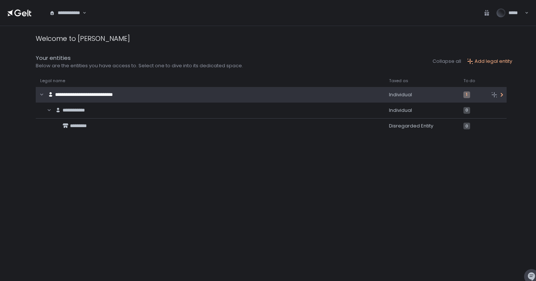 This screenshot has width=536, height=281. I want to click on span: 1, so click(467, 95).